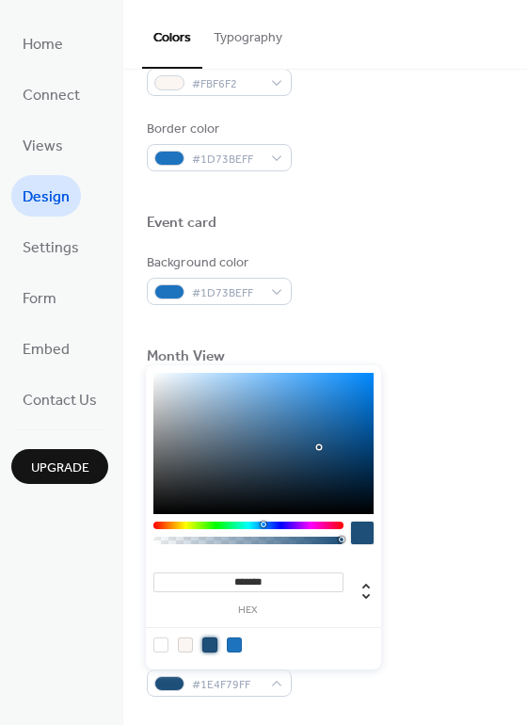 The width and height of the screenshot is (527, 725). What do you see at coordinates (217, 129) in the screenshot?
I see `div: Border color` at bounding box center [217, 129].